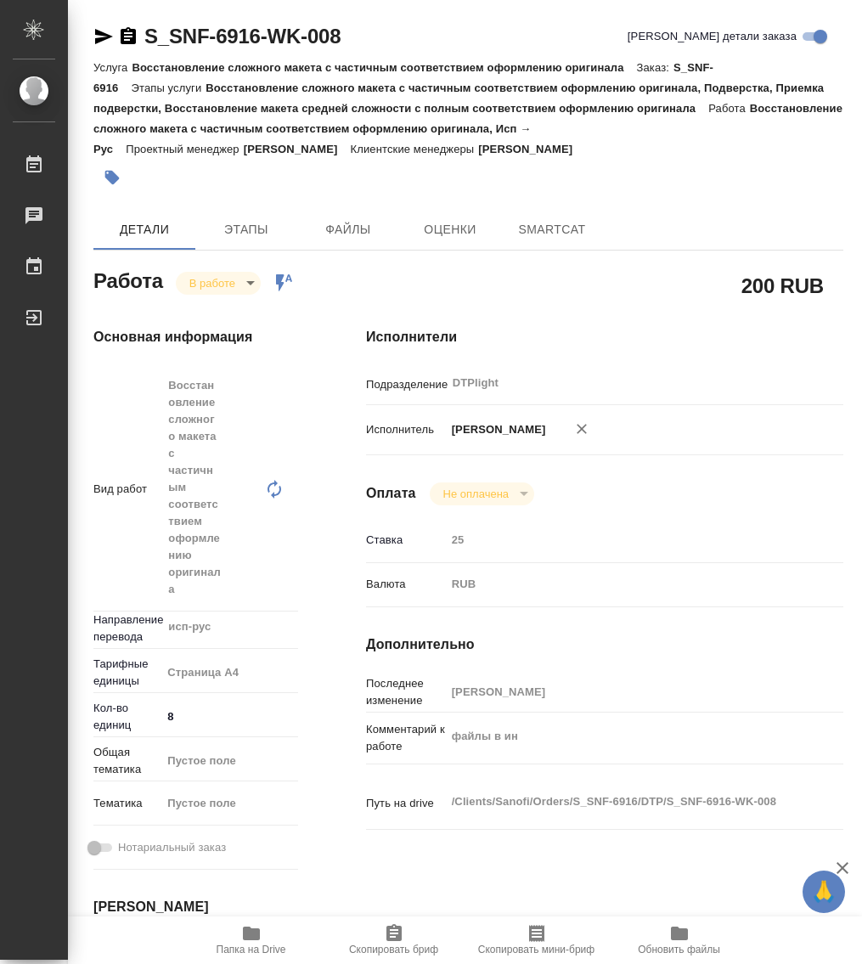 The height and width of the screenshot is (964, 862). What do you see at coordinates (406, 692) in the screenshot?
I see `p: Последнее изменение` at bounding box center [406, 692].